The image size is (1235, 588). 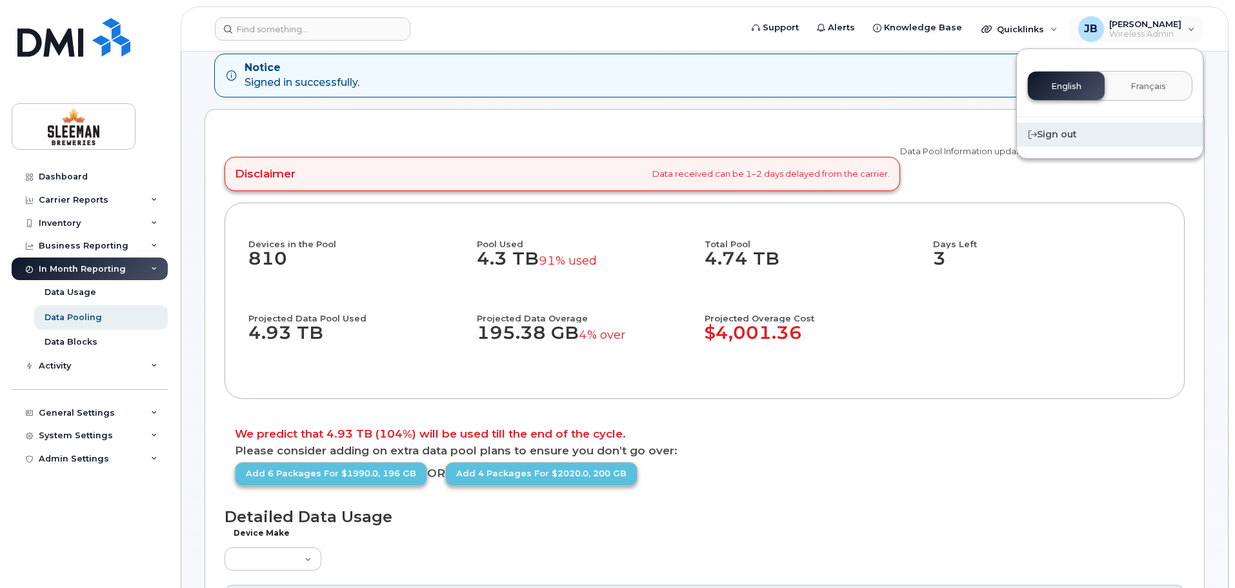 What do you see at coordinates (363, 265) in the screenshot?
I see `dd: 810` at bounding box center [363, 265].